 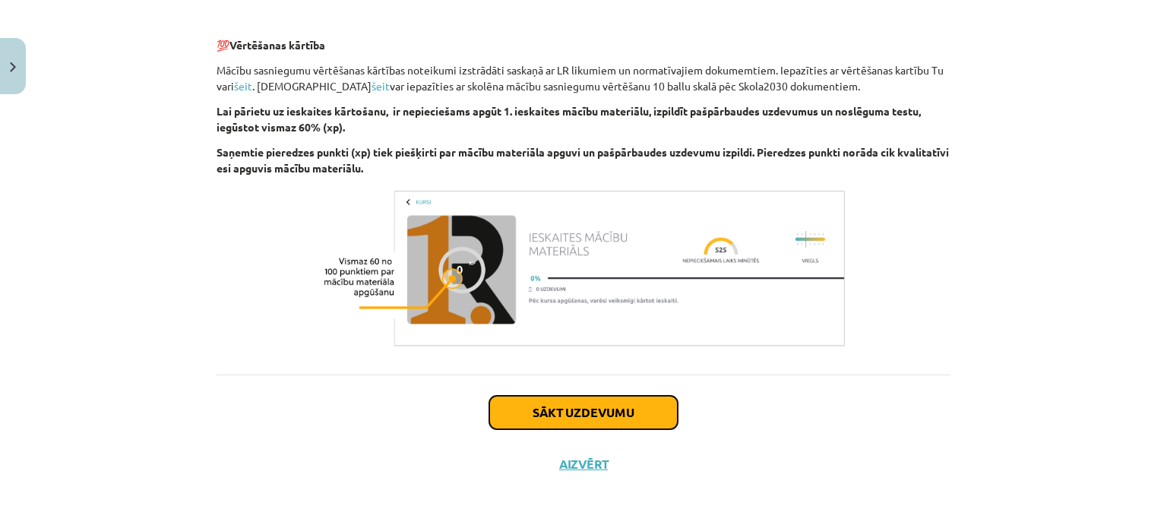 I want to click on p: Mācību sasniegumu vērtēšanas kārtības noteikumi izstrādāti saskaņā ar LR likumiem un normatīvajie..., so click(x=583, y=78).